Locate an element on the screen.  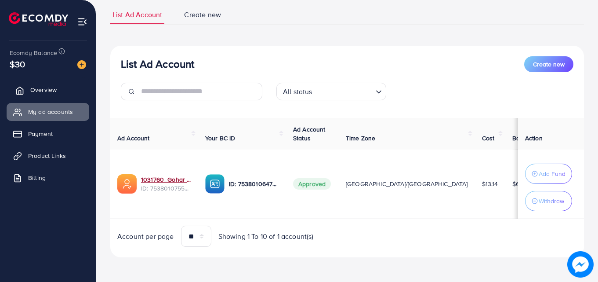
span: Approved is located at coordinates (312, 184).